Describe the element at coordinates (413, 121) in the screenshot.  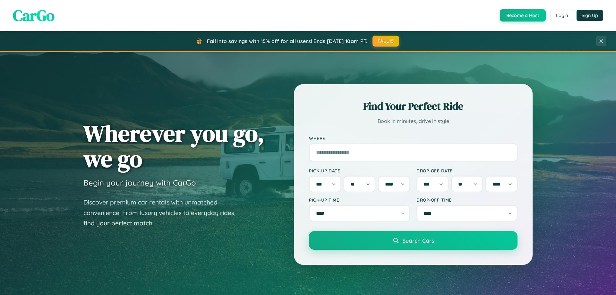
I see `p: Book in minutes, drive in style` at that location.